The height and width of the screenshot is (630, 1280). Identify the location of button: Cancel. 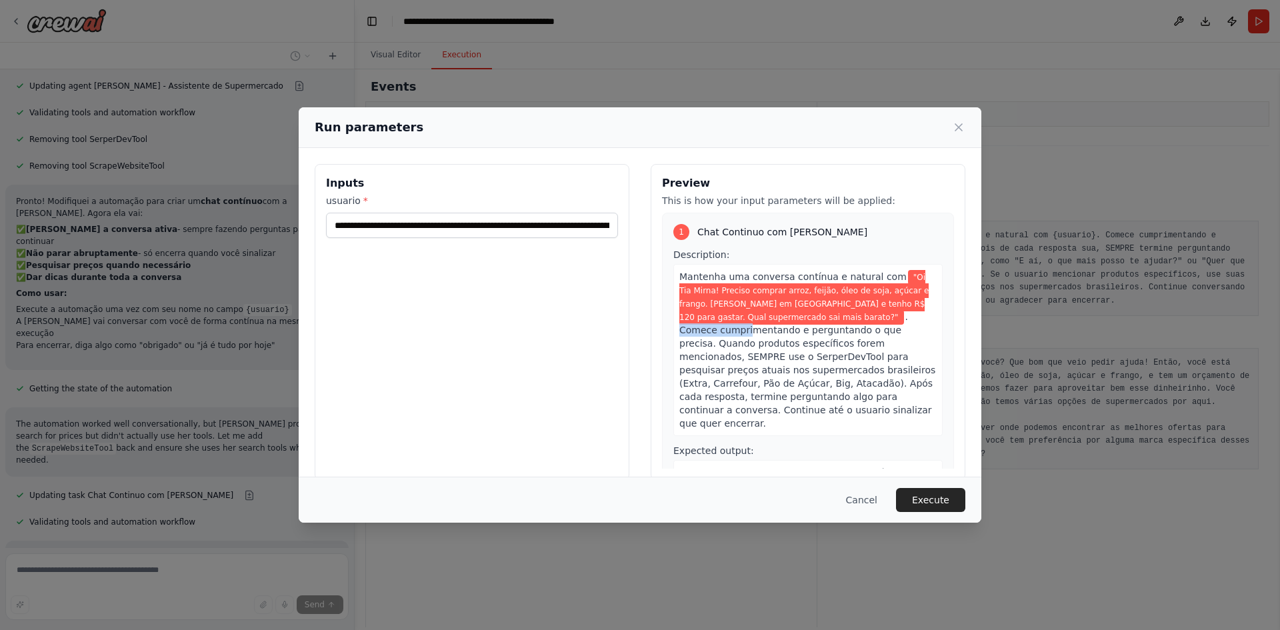
(861, 500).